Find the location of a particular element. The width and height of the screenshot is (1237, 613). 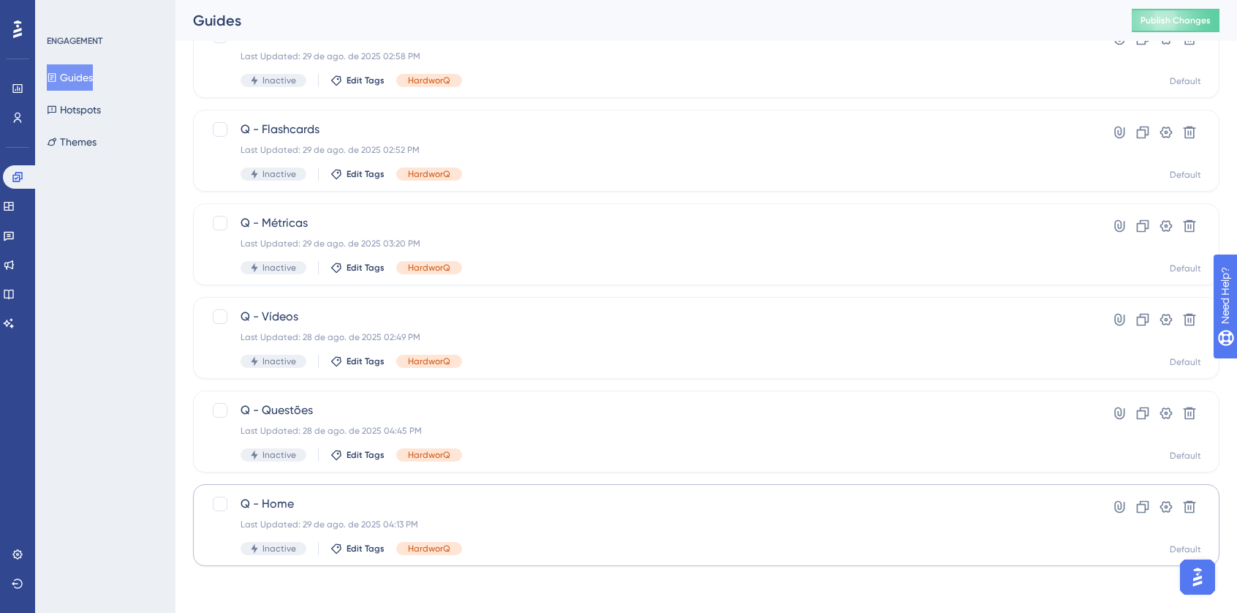

div: Last Updated: 29 de ago. de 2025 04:13 PM is located at coordinates (648, 524).